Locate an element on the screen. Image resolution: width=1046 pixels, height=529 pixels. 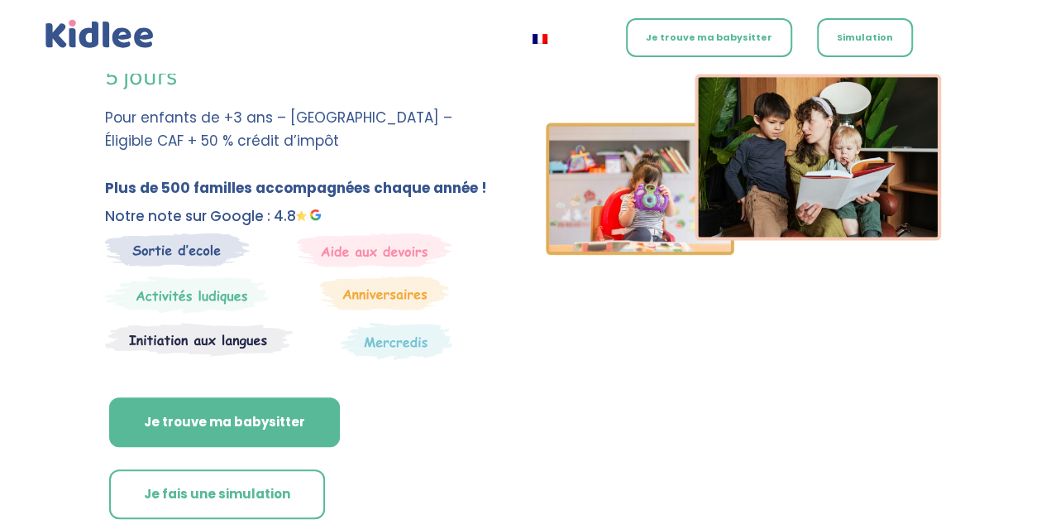
picture: Imgs-2 is located at coordinates (744, 250).